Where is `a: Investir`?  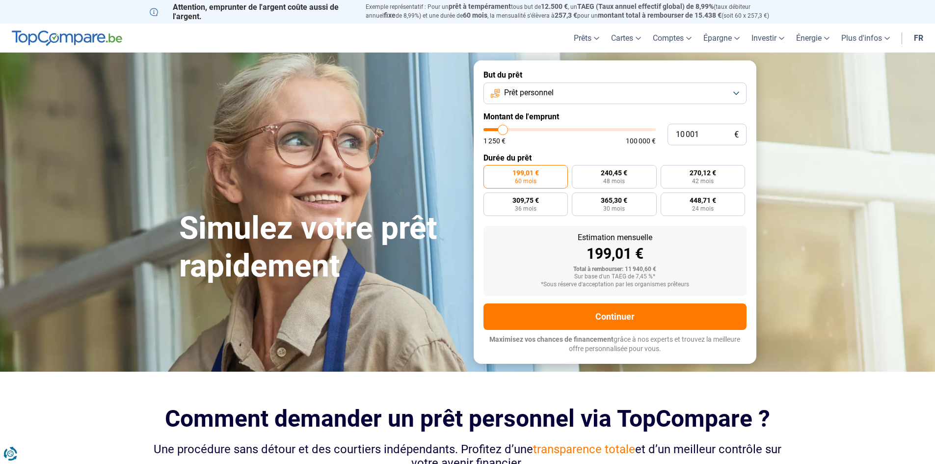
a: Investir is located at coordinates (767, 38).